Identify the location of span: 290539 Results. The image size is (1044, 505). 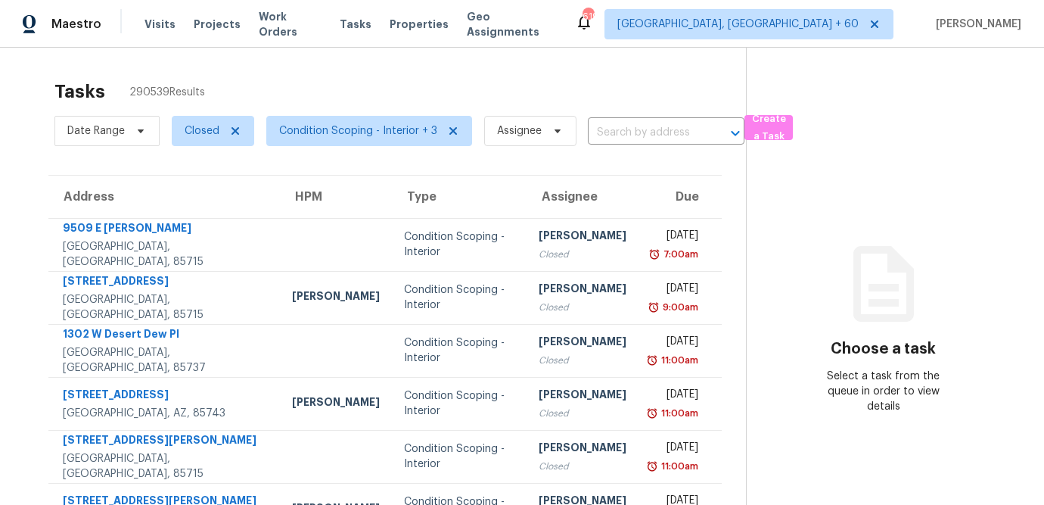
(167, 92).